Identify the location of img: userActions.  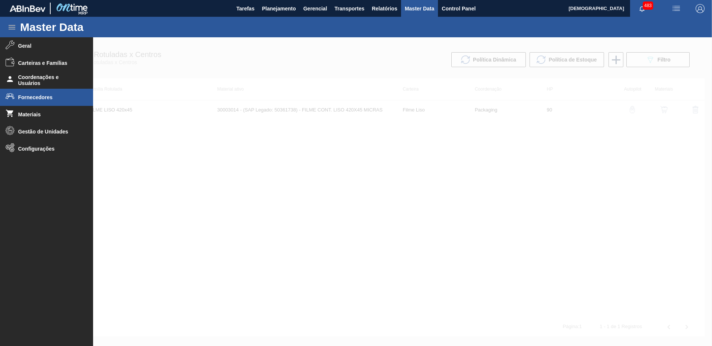
(677, 9).